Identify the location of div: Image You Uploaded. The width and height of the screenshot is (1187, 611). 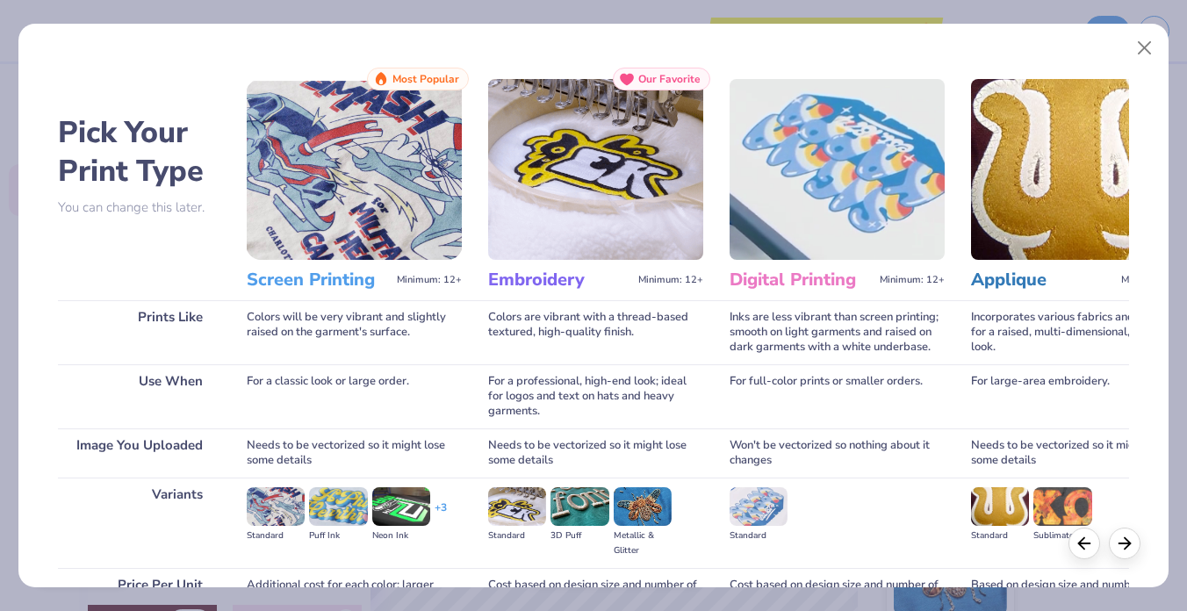
(139, 453).